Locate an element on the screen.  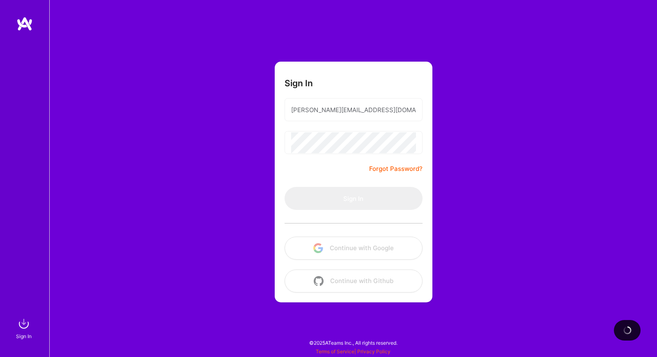
div: Sign In is located at coordinates (24, 336).